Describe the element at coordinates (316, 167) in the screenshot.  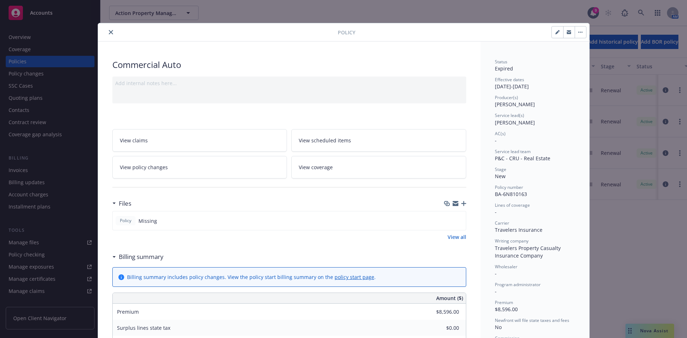
I see `span: View coverage` at that location.